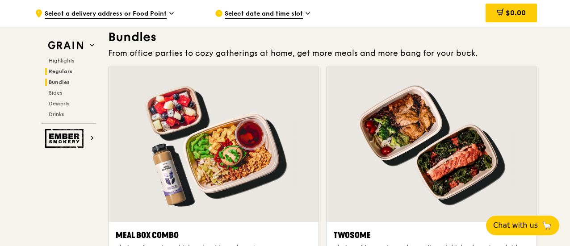  What do you see at coordinates (323, 37) in the screenshot?
I see `h3: Bundles` at bounding box center [323, 37].